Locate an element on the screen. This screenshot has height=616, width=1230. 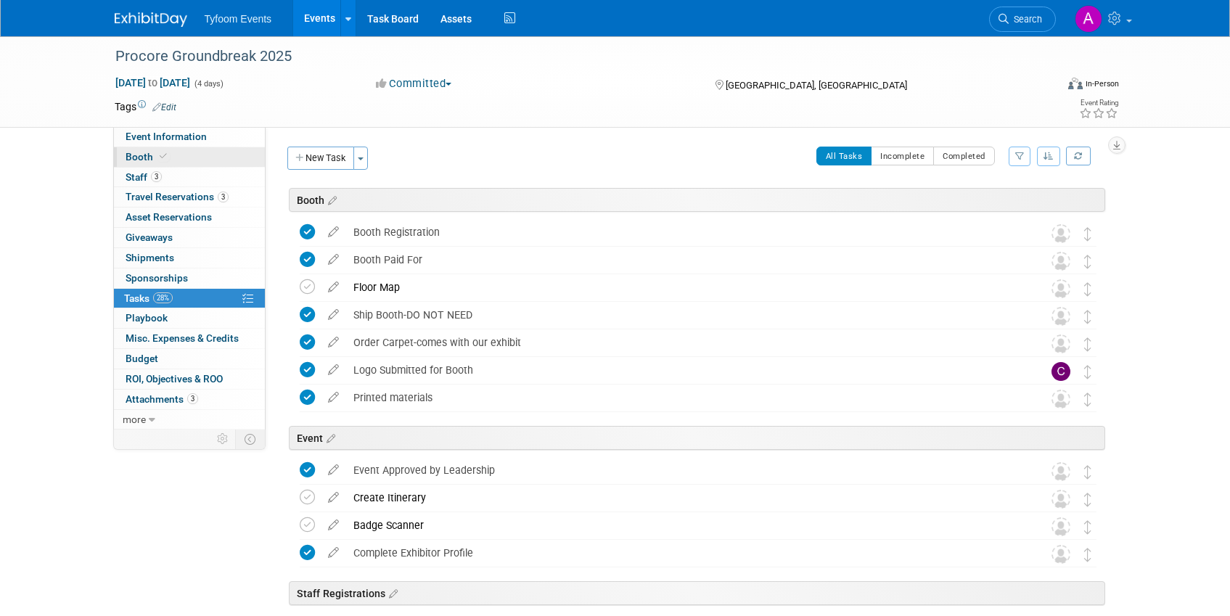
span: Attachments is located at coordinates (162, 399).